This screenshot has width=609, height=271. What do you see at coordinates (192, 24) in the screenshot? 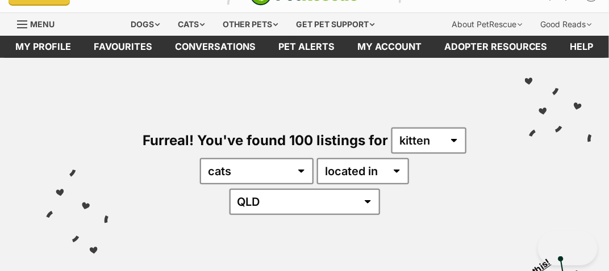
I see `div: Cats` at bounding box center [192, 24].